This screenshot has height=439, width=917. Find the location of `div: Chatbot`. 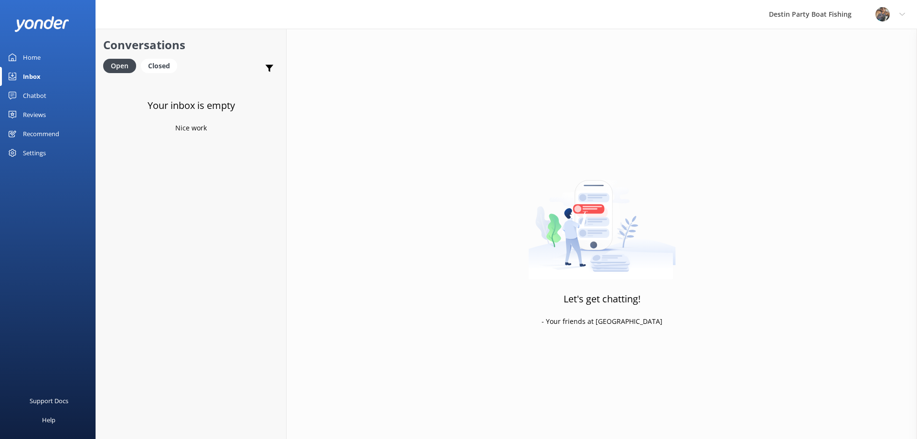

div: Chatbot is located at coordinates (34, 95).